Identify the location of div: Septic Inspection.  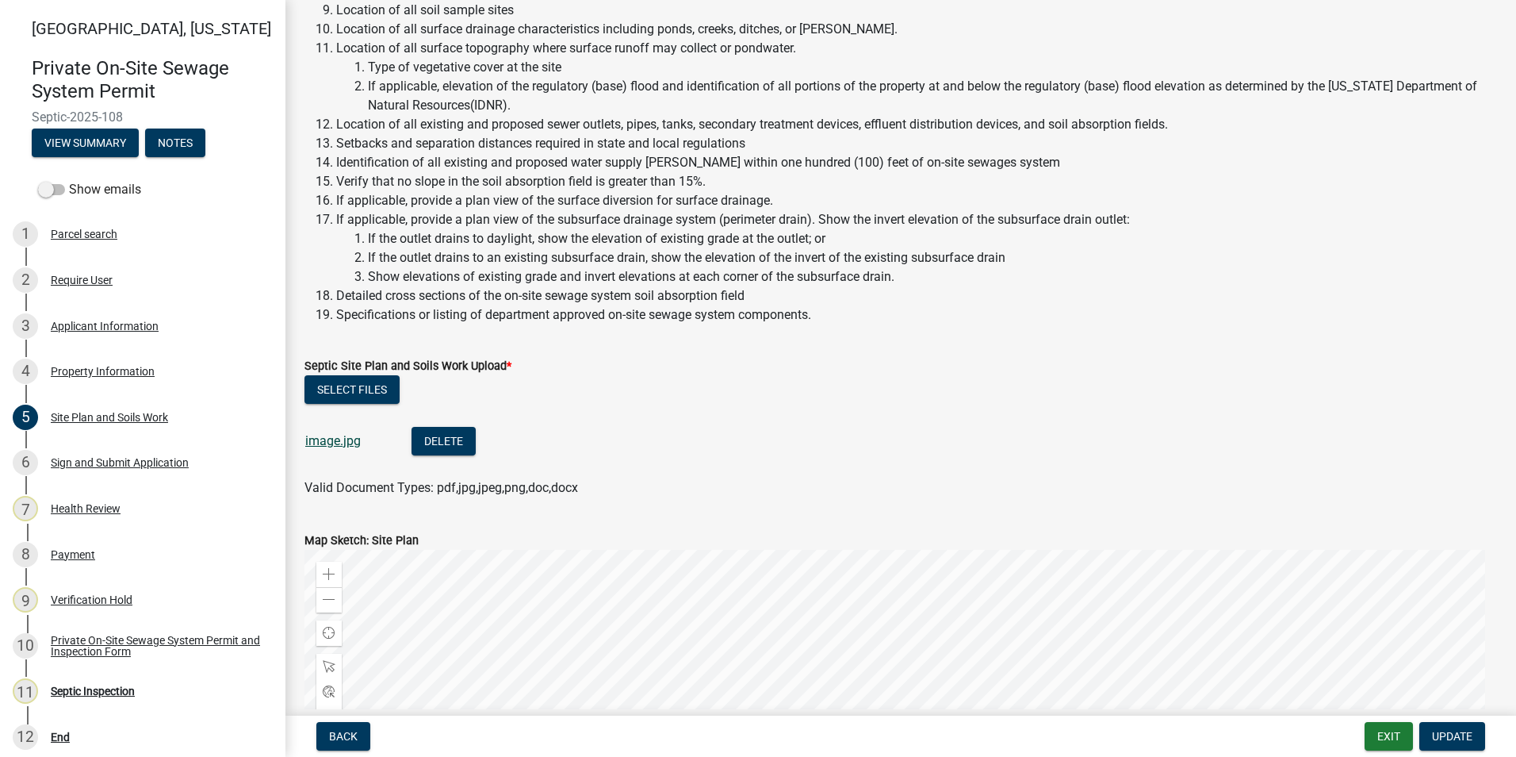
(93, 691).